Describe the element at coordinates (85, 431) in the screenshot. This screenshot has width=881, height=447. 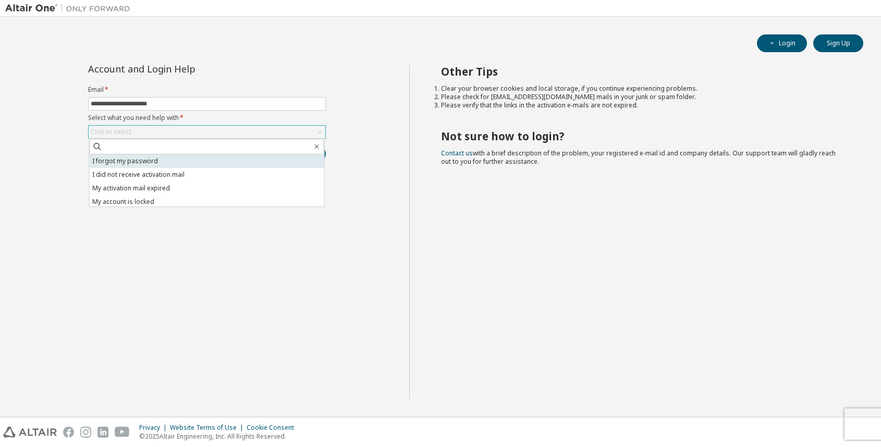
I see `img: instagram.svg` at that location.